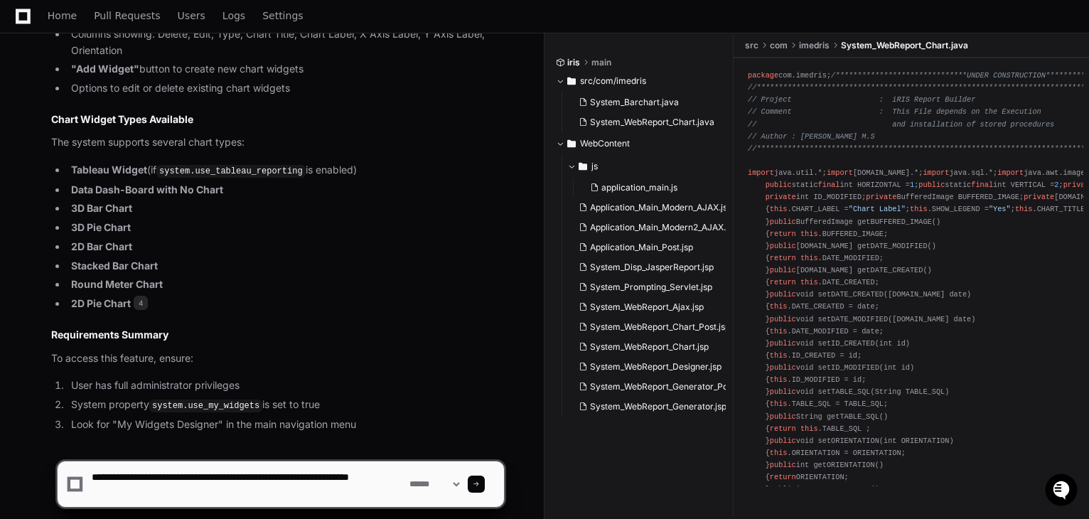 The image size is (1089, 519). I want to click on li: User has full administrator privileges, so click(285, 385).